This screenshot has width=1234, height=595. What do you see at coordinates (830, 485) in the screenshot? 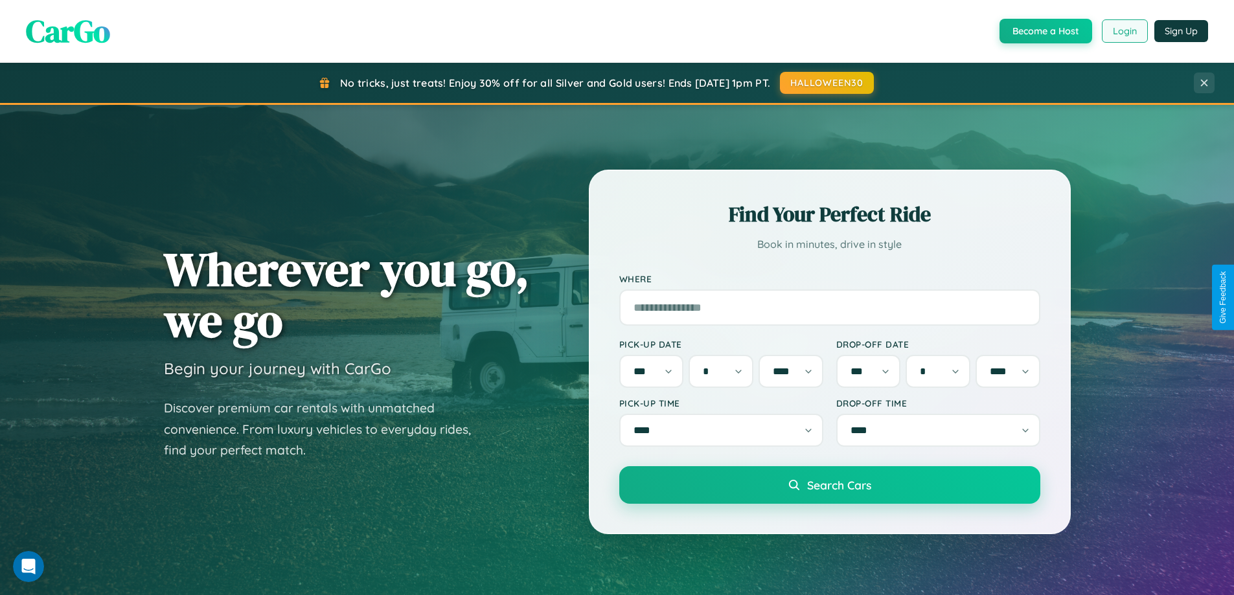
I see `button: Search Cars` at bounding box center [830, 485].